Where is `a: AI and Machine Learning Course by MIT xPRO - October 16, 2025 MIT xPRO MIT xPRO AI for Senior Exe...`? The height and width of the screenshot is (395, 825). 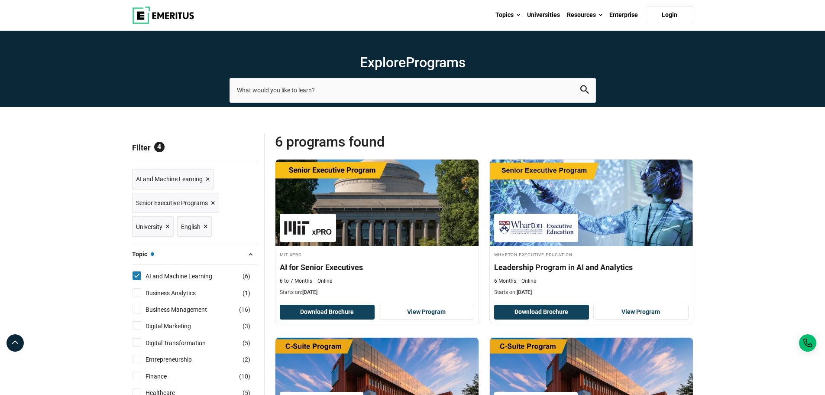
a: AI and Machine Learning Course by MIT xPRO - October 16, 2025 MIT xPRO MIT xPRO AI for Senior Exe... is located at coordinates (377, 230).